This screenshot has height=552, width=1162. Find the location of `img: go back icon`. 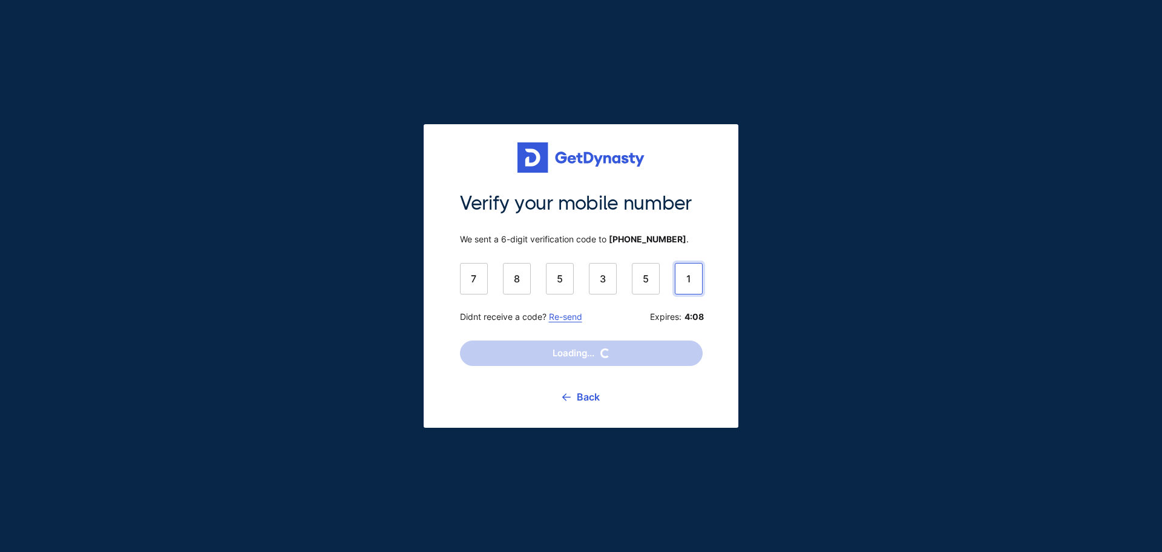

img: go back icon is located at coordinates (567, 397).